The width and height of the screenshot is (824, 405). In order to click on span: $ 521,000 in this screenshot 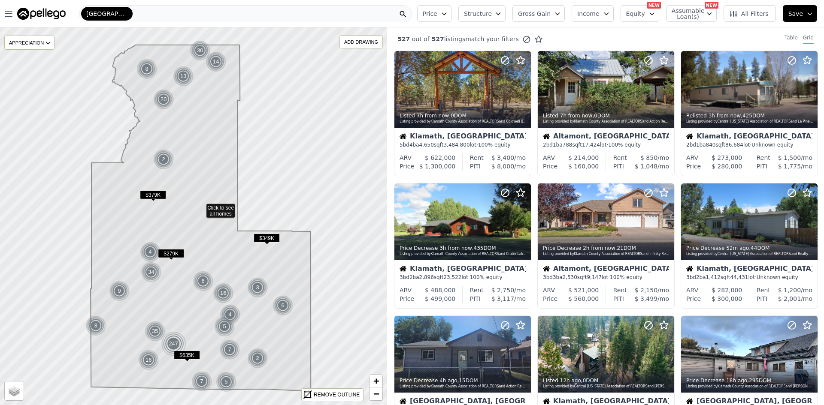, I will do `click(583, 290)`.